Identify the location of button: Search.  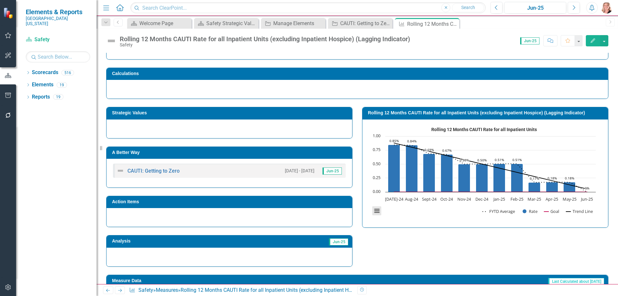
(468, 8).